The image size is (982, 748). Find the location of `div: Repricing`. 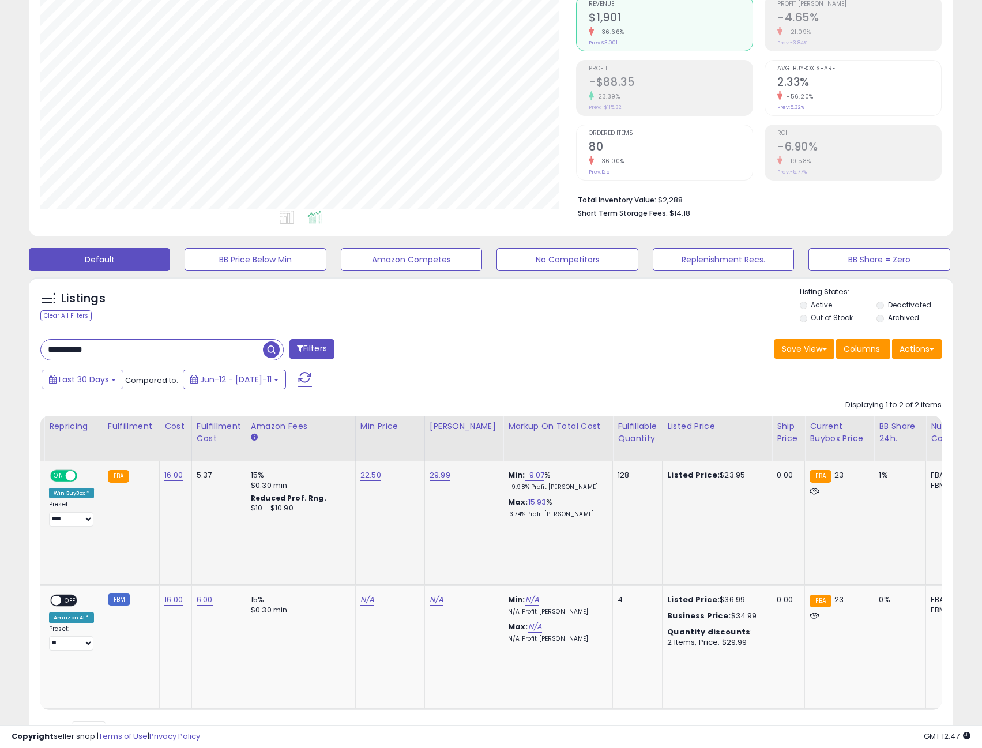

div: Repricing is located at coordinates (73, 426).